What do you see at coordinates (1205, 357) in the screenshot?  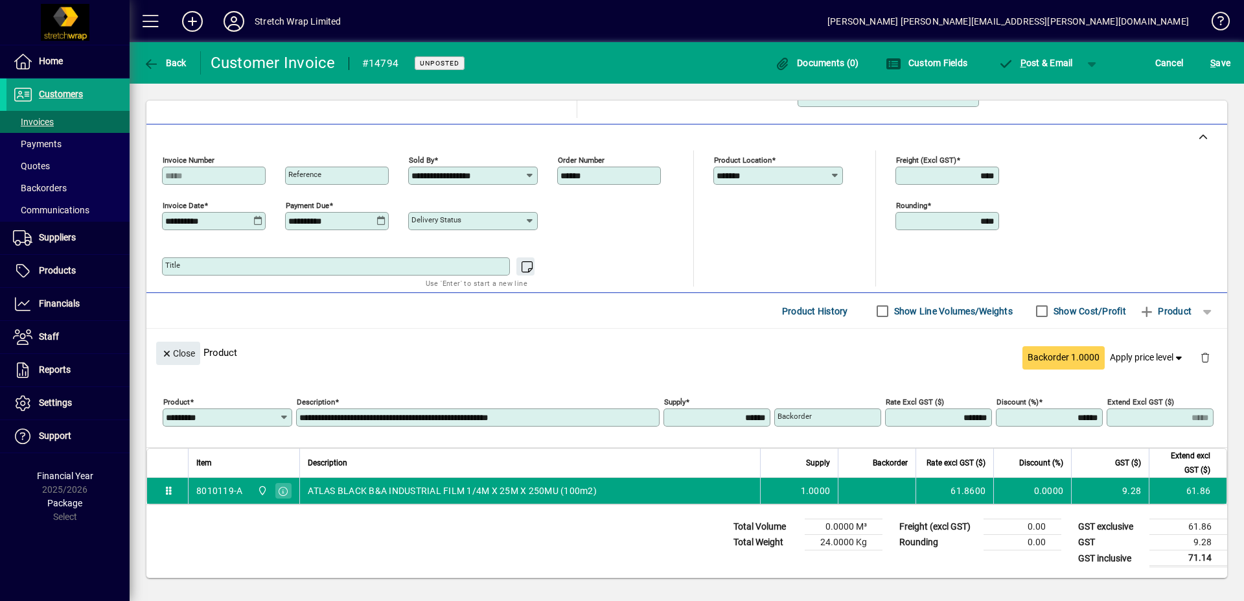 I see `app-page-header-button: Delete` at bounding box center [1205, 357].